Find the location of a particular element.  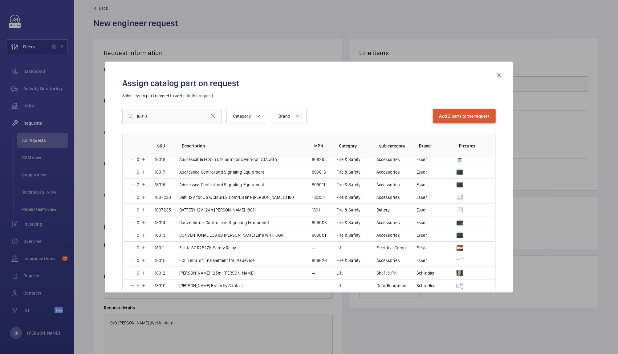

p: 18013 is located at coordinates (160, 235).